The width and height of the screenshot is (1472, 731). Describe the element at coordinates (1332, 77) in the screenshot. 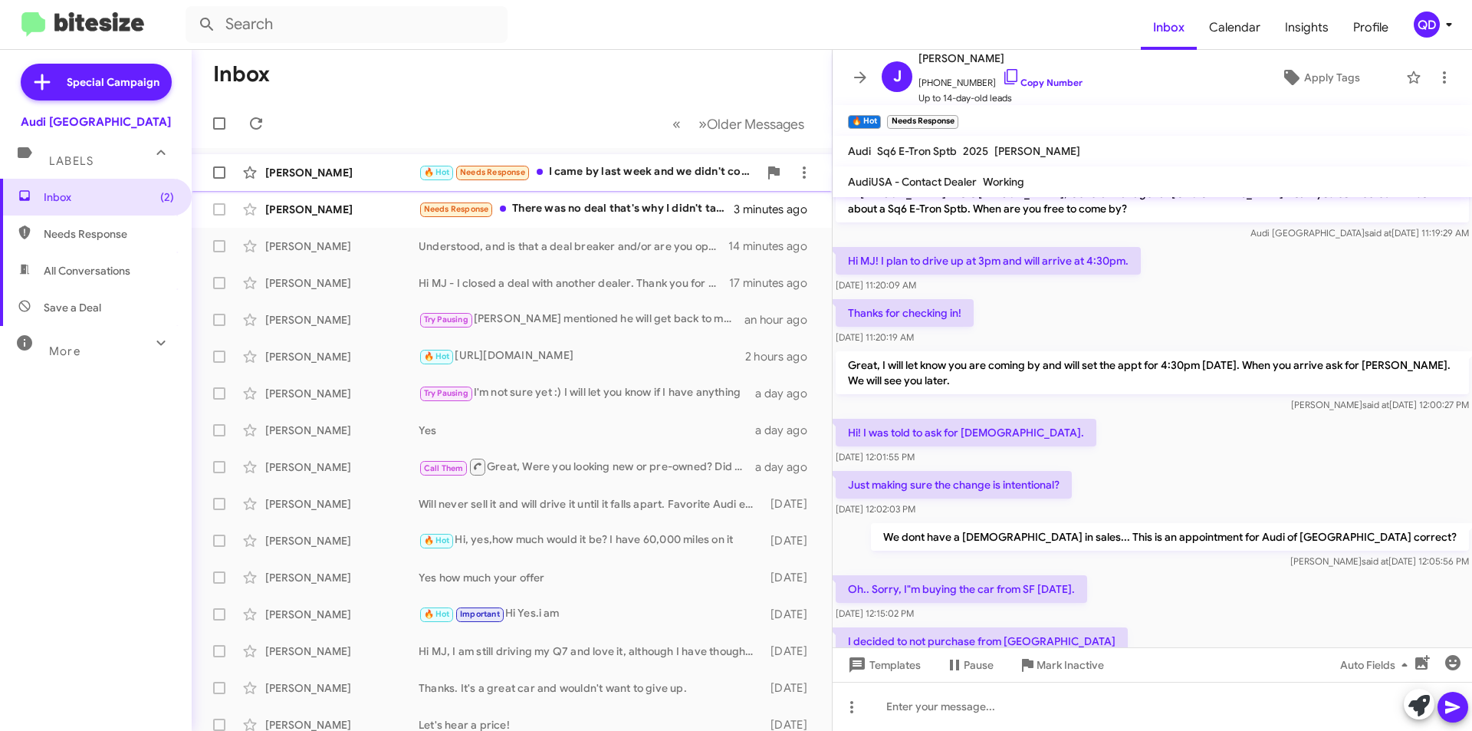

I see `span: Apply Tags` at that location.